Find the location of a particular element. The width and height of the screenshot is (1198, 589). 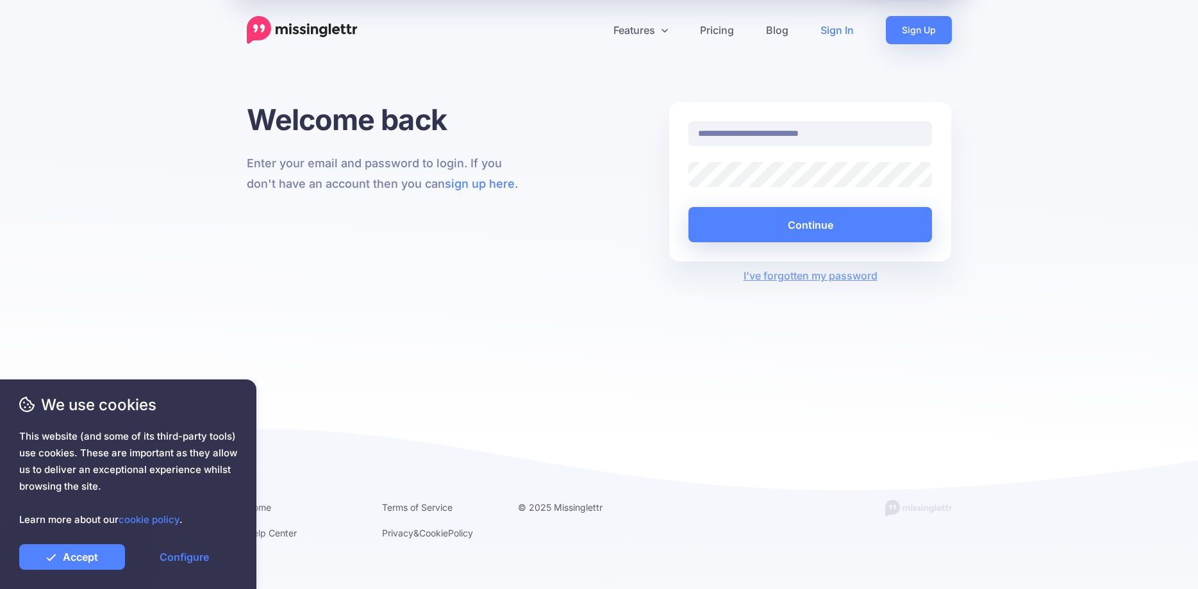

a: sign up here is located at coordinates (480, 183).